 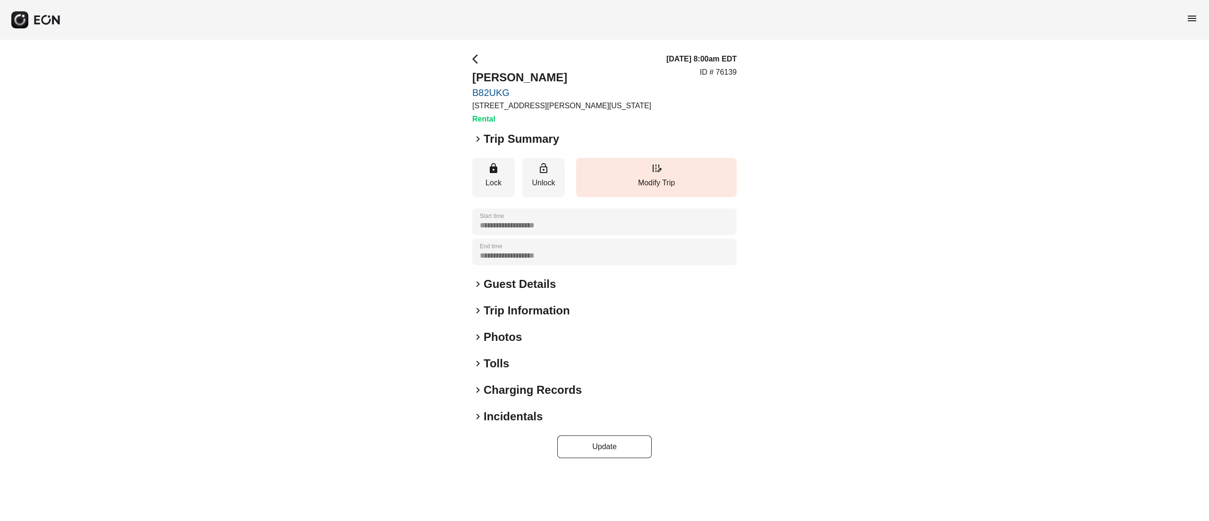 I want to click on h3: Rental, so click(x=562, y=119).